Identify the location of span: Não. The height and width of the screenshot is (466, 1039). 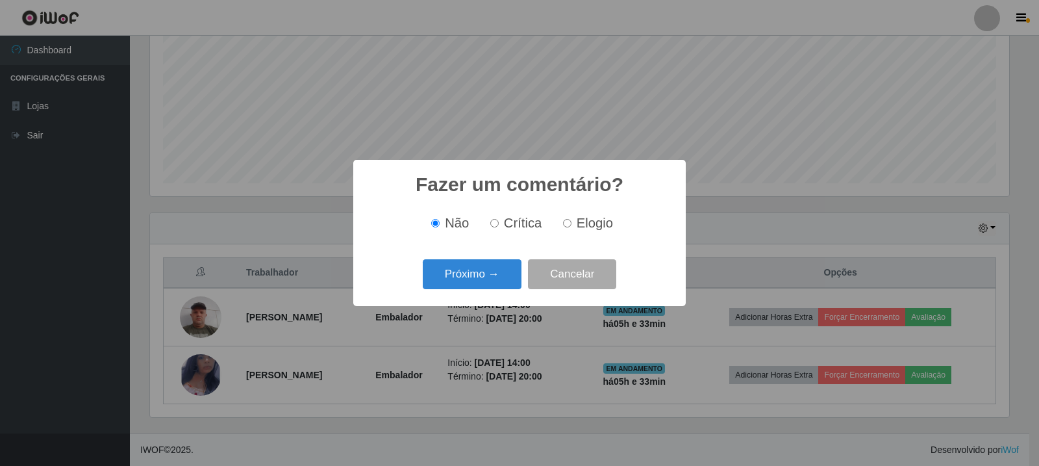
(457, 223).